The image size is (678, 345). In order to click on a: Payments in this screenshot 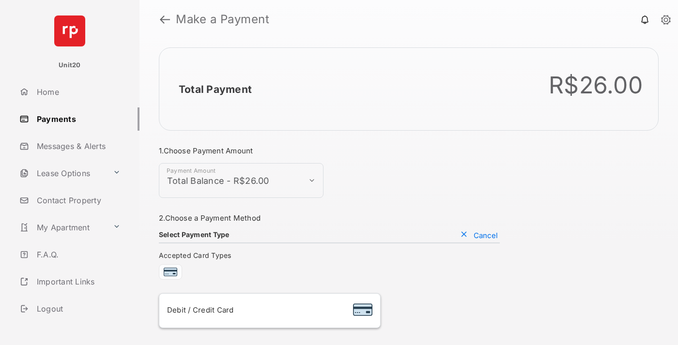, I will do `click(78, 119)`.